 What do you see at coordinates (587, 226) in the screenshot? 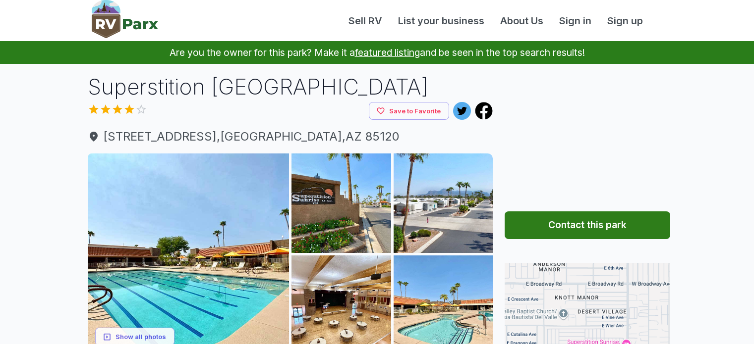
I see `button: Contact this park` at bounding box center [587, 226].